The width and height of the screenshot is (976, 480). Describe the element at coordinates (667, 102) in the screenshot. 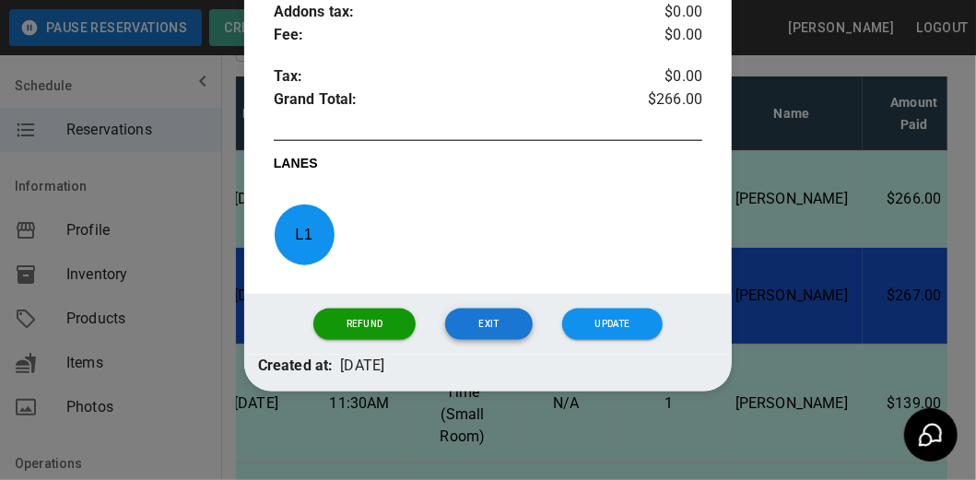

I see `p: $266.00` at that location.